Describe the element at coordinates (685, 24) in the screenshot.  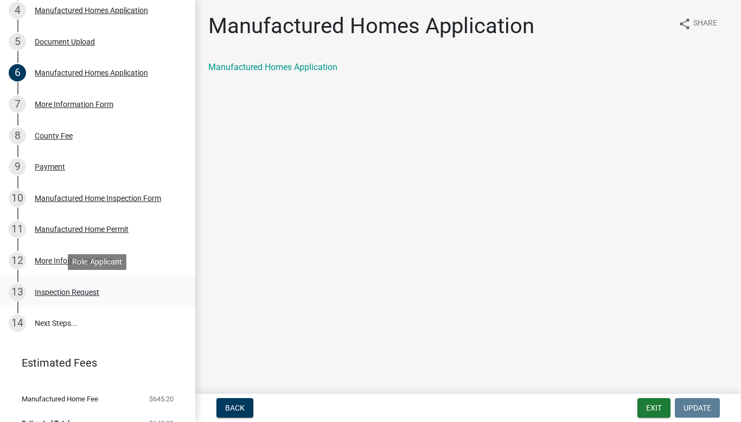
I see `i: share` at that location.